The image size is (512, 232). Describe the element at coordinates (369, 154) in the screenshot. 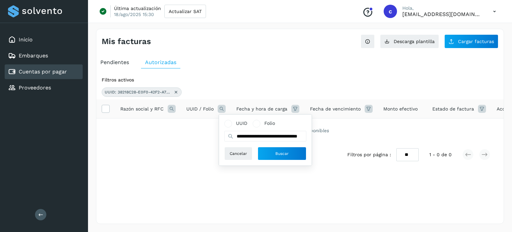

I see `span: Filtros por página :` at that location.